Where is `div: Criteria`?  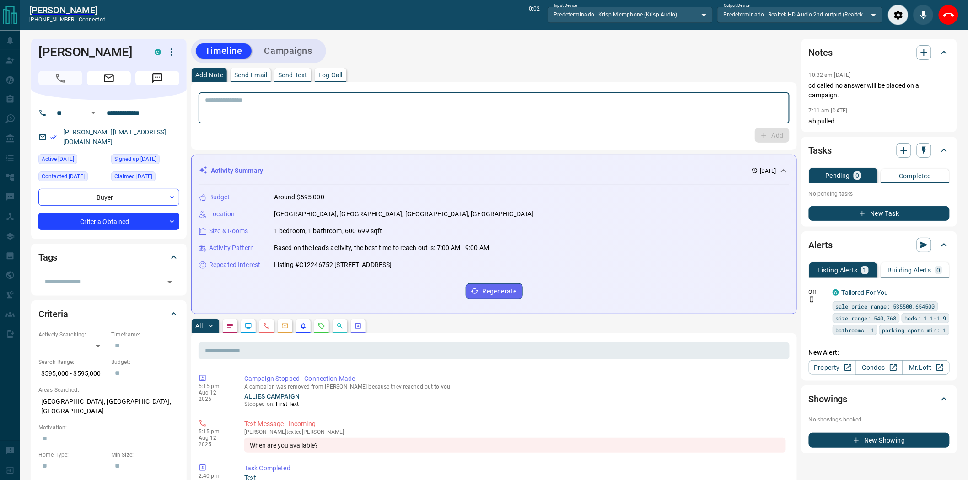 div: Criteria is located at coordinates (109, 314).